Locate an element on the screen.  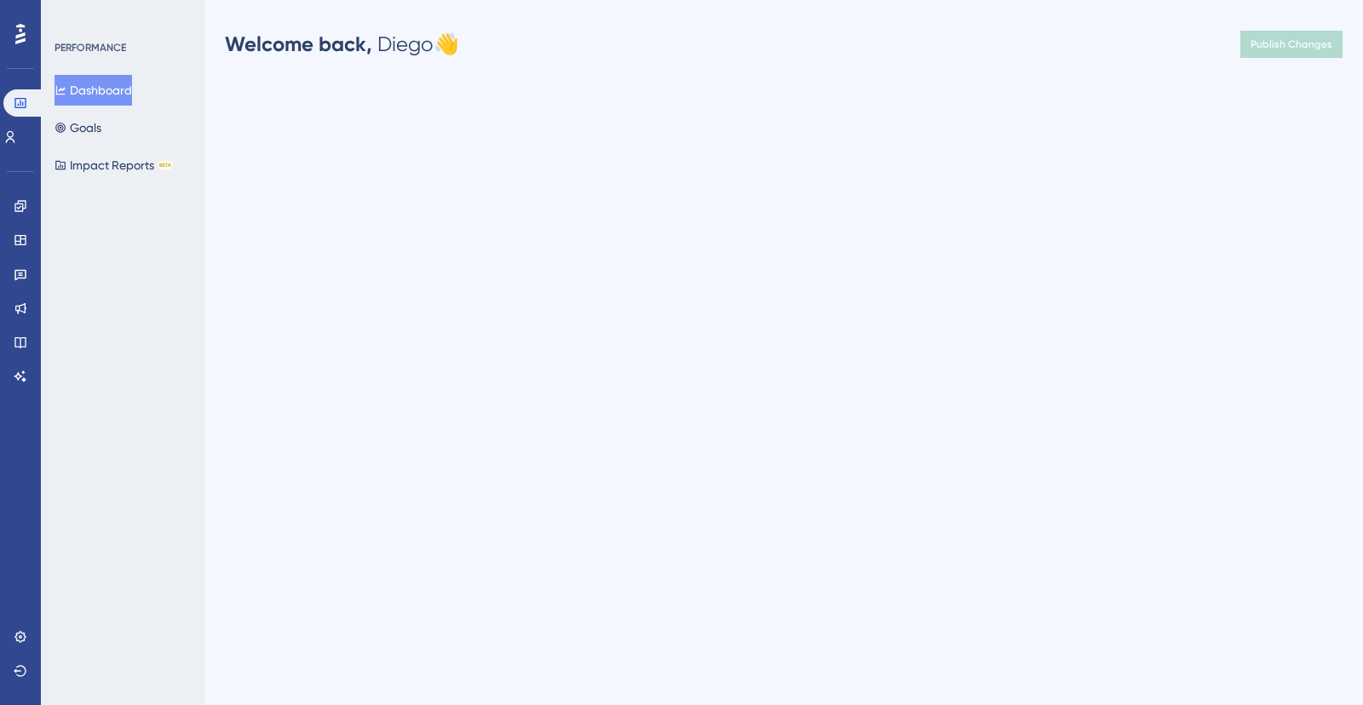
span: Welcome back, is located at coordinates (298, 43).